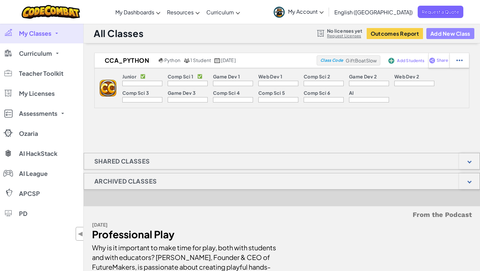 This screenshot has width=480, height=271. What do you see at coordinates (317, 93) in the screenshot?
I see `p: Comp Sci 6` at bounding box center [317, 93].